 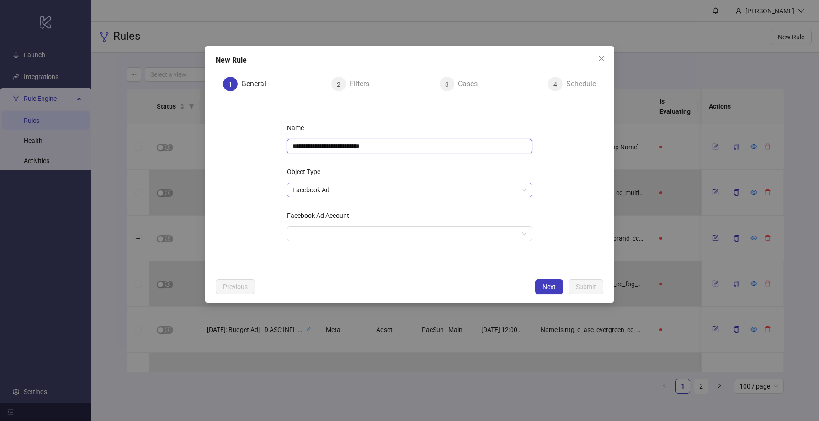 What do you see at coordinates (549, 287) in the screenshot?
I see `span: Next` at bounding box center [549, 287].